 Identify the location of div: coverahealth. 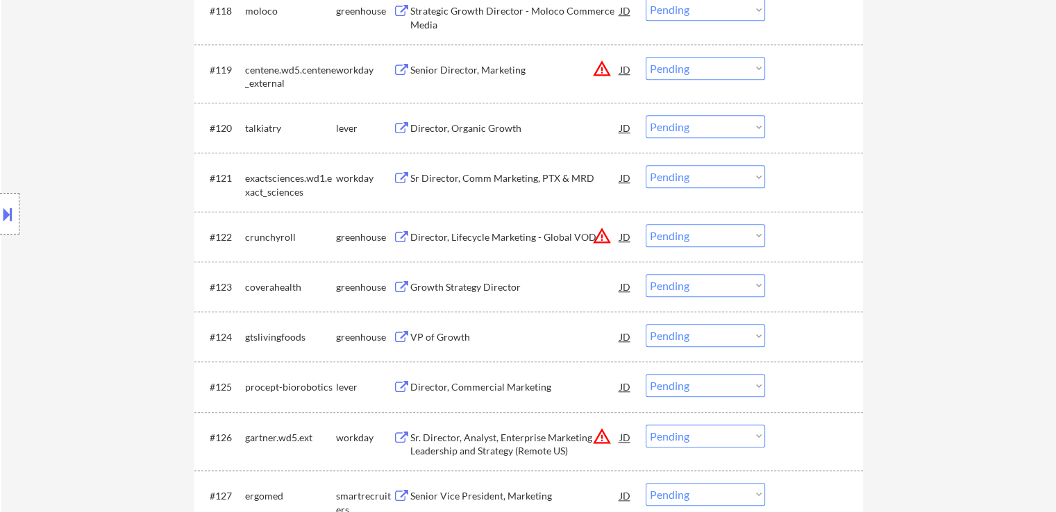
(290, 287).